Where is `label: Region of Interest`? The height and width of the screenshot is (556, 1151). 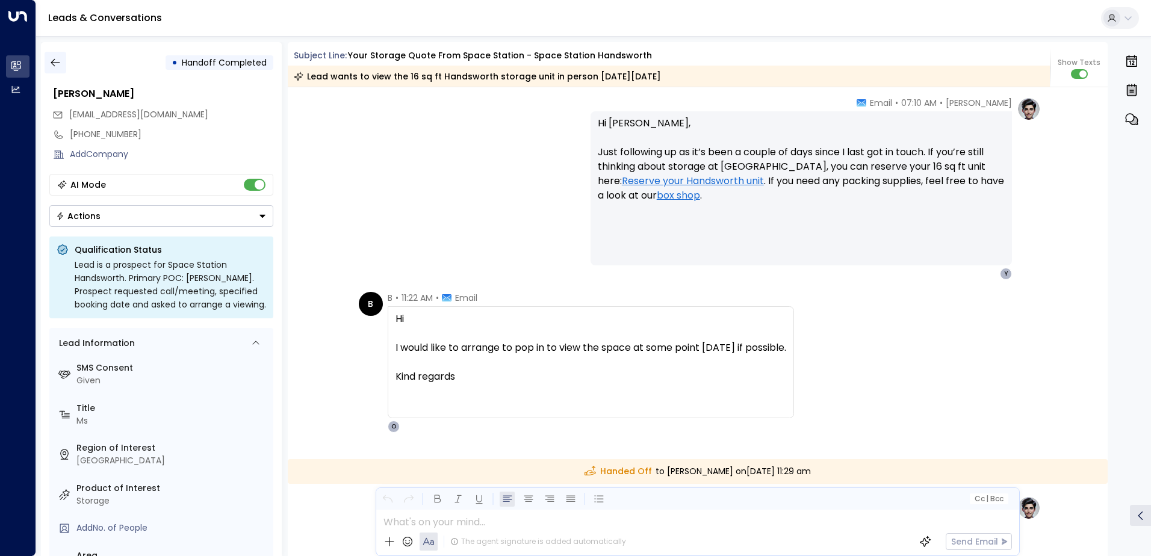 label: Region of Interest is located at coordinates (172, 448).